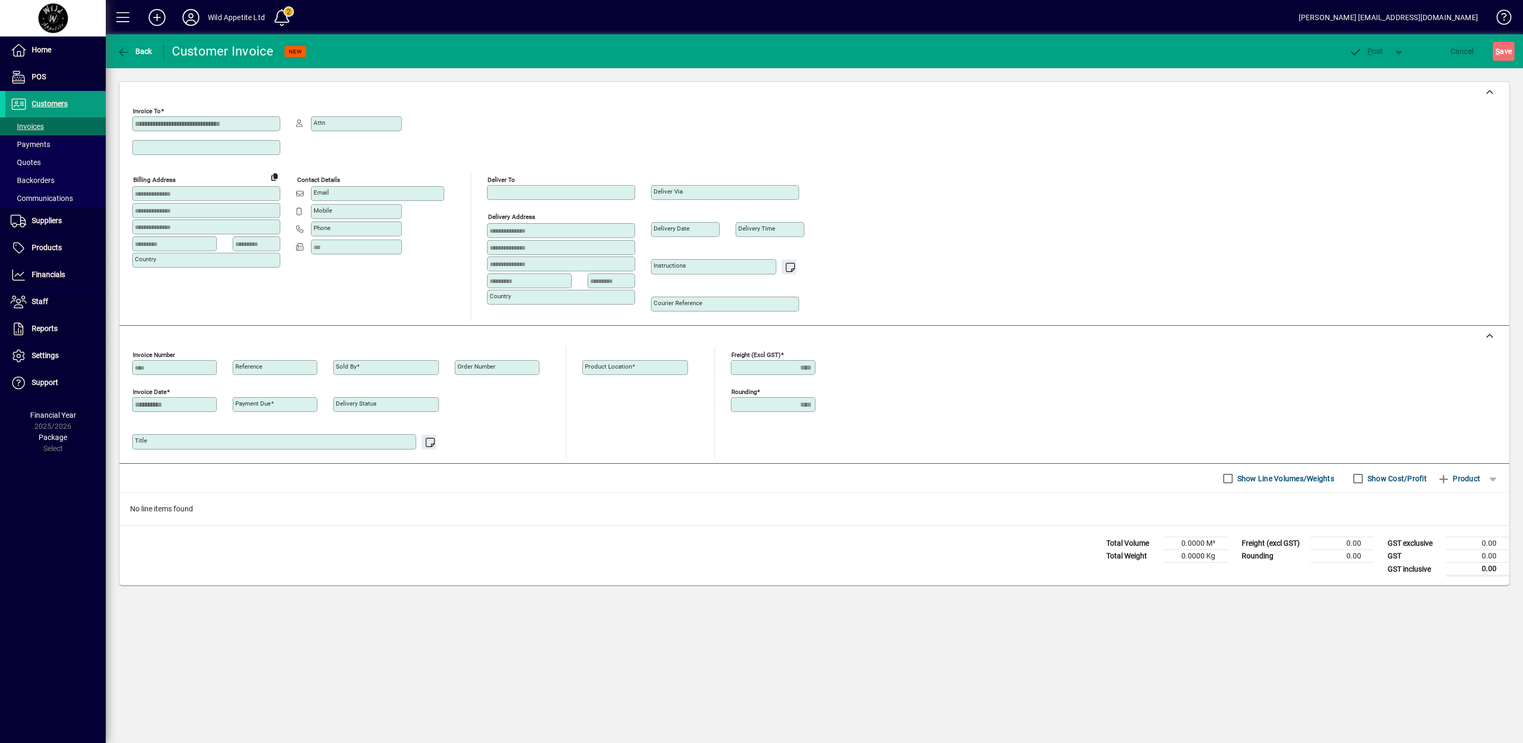 The width and height of the screenshot is (1523, 743). Describe the element at coordinates (1414, 556) in the screenshot. I see `td: GST` at that location.